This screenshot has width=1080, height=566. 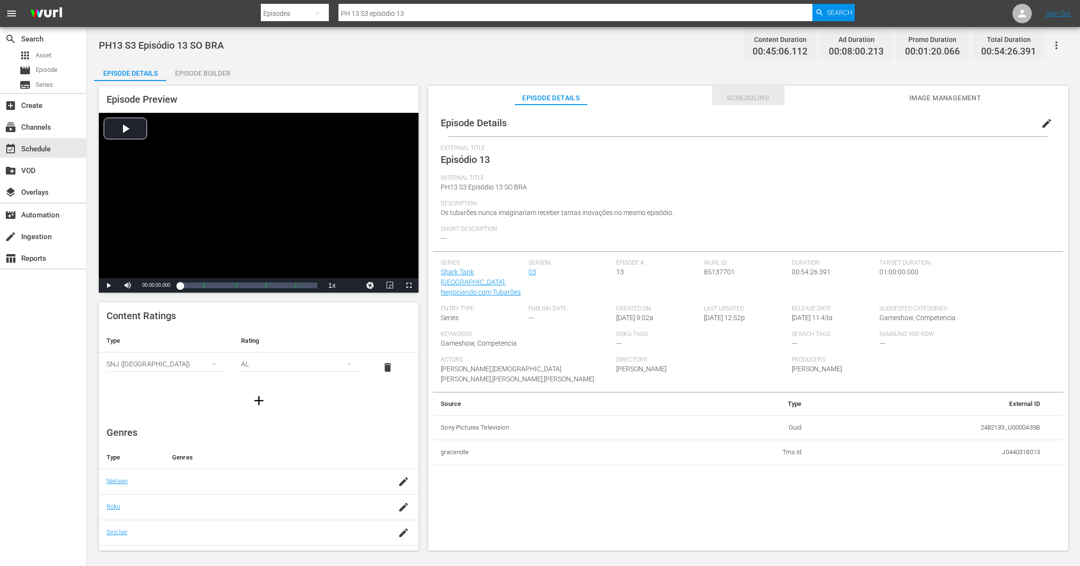 I want to click on button: Episode Details, so click(x=130, y=71).